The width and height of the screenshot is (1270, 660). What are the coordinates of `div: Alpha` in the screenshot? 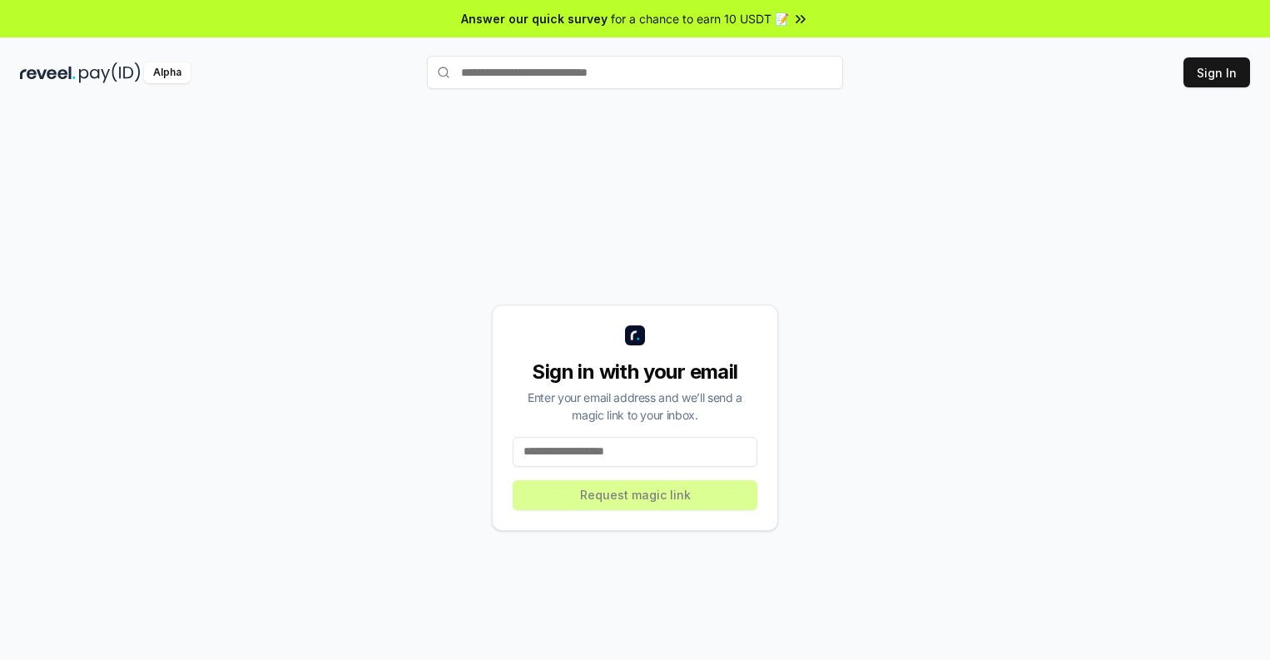 It's located at (167, 72).